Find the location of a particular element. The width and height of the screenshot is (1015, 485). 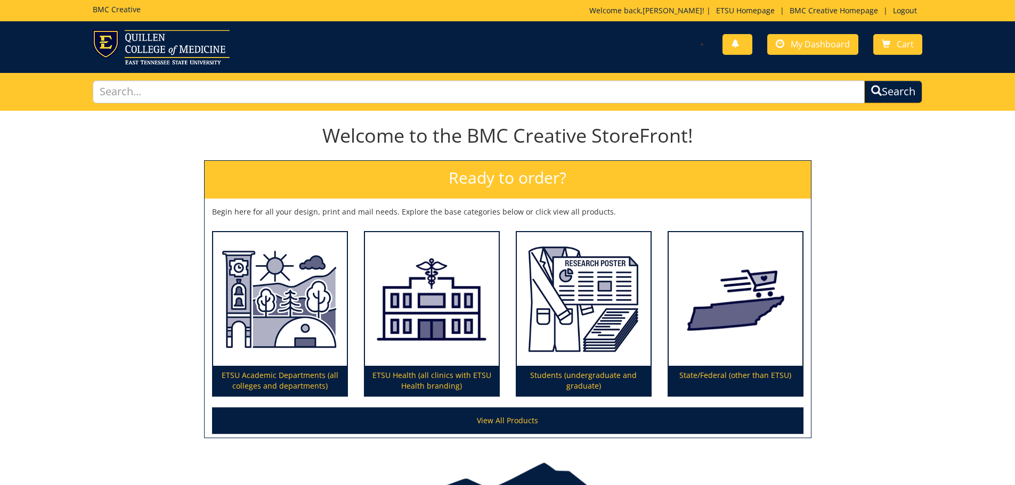

h1: Welcome to the BMC Creative StoreFront! is located at coordinates (508, 136).